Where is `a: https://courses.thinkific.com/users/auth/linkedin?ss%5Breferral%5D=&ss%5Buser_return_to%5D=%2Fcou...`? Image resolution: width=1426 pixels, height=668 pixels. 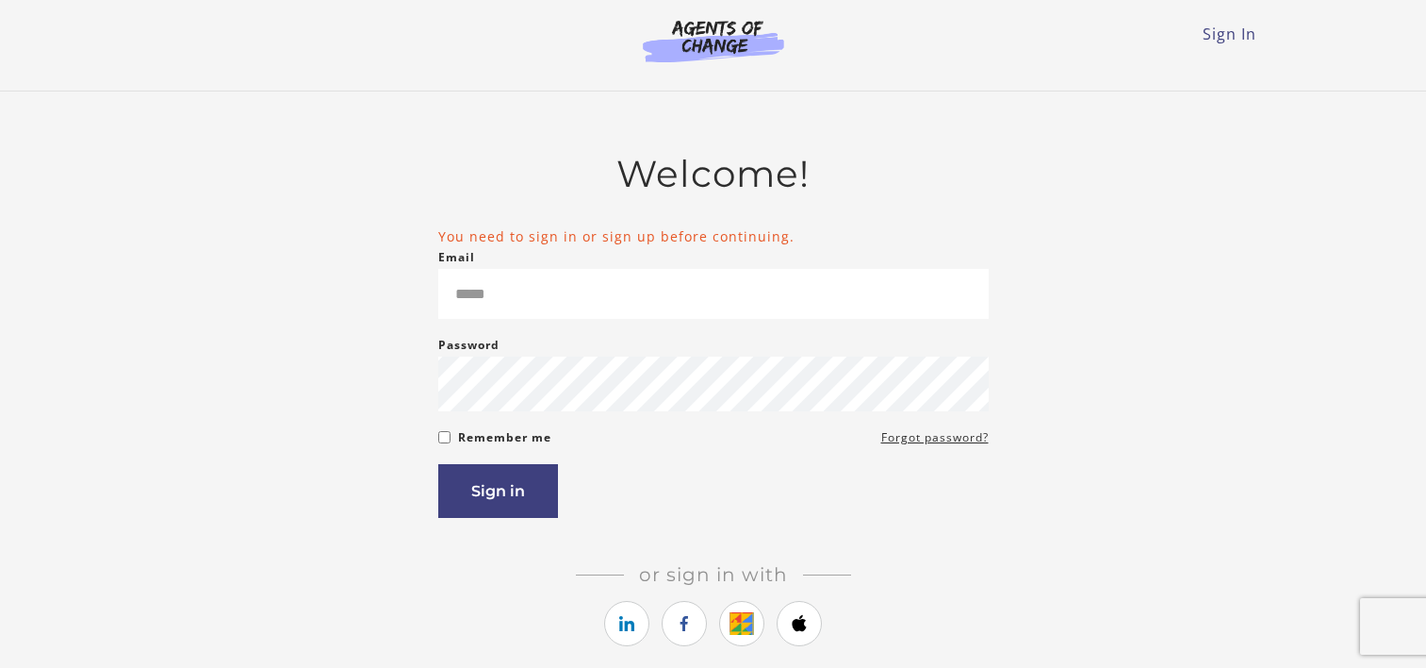 a: https://courses.thinkific.com/users/auth/linkedin?ss%5Breferral%5D=&ss%5Buser_return_to%5D=%2Fcou... is located at coordinates (627, 623).